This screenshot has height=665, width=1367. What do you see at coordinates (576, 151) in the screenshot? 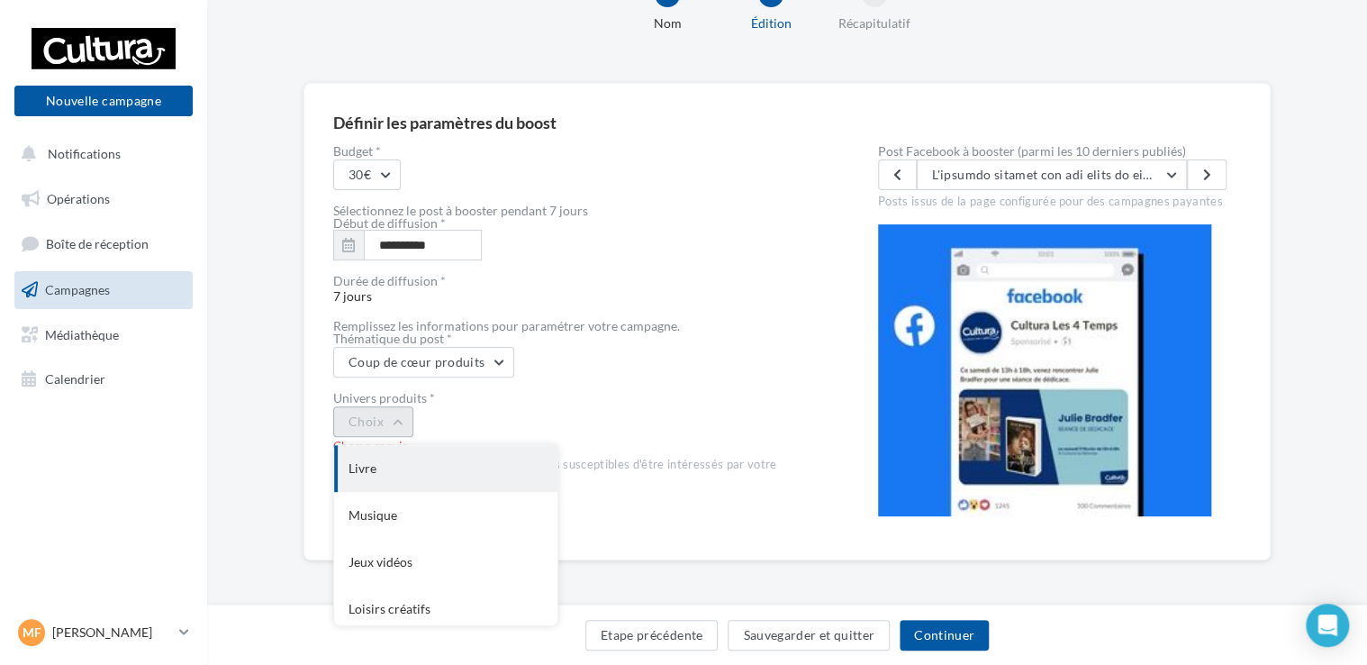
I see `label: Budget *` at bounding box center [576, 151].